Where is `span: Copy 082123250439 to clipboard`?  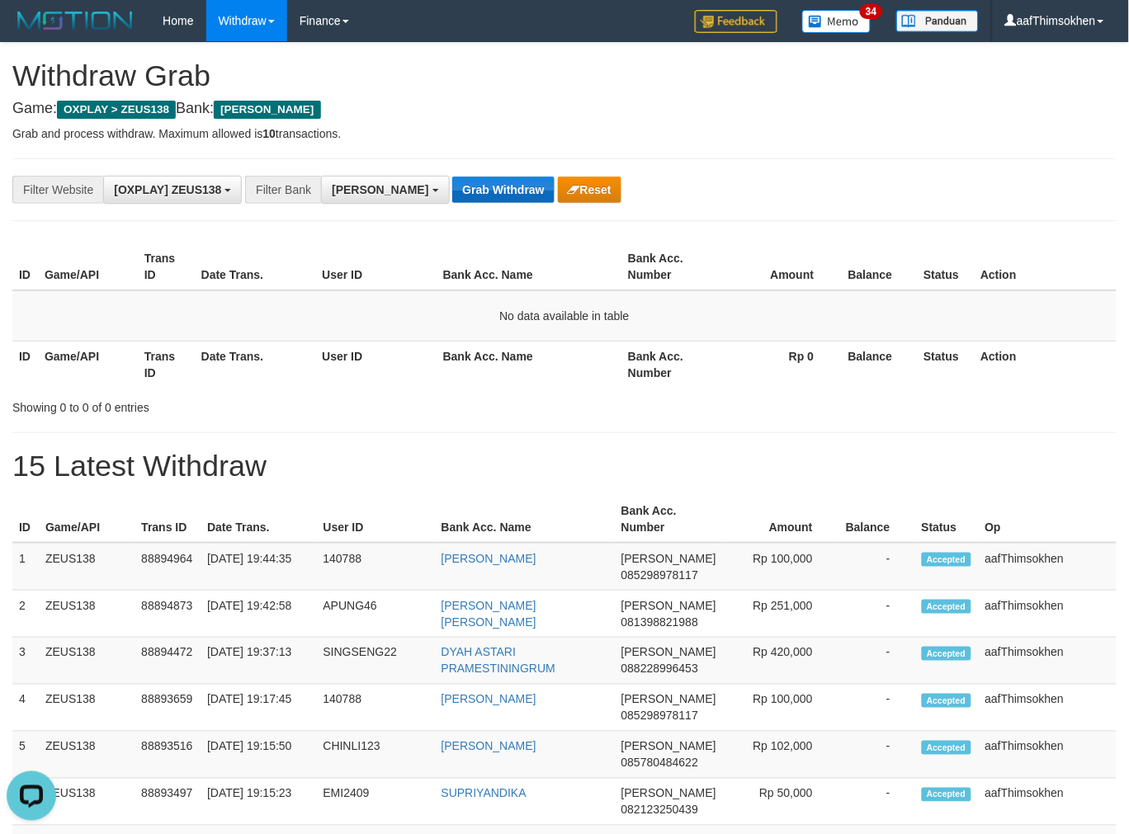
span: Copy 082123250439 to clipboard is located at coordinates (659, 811).